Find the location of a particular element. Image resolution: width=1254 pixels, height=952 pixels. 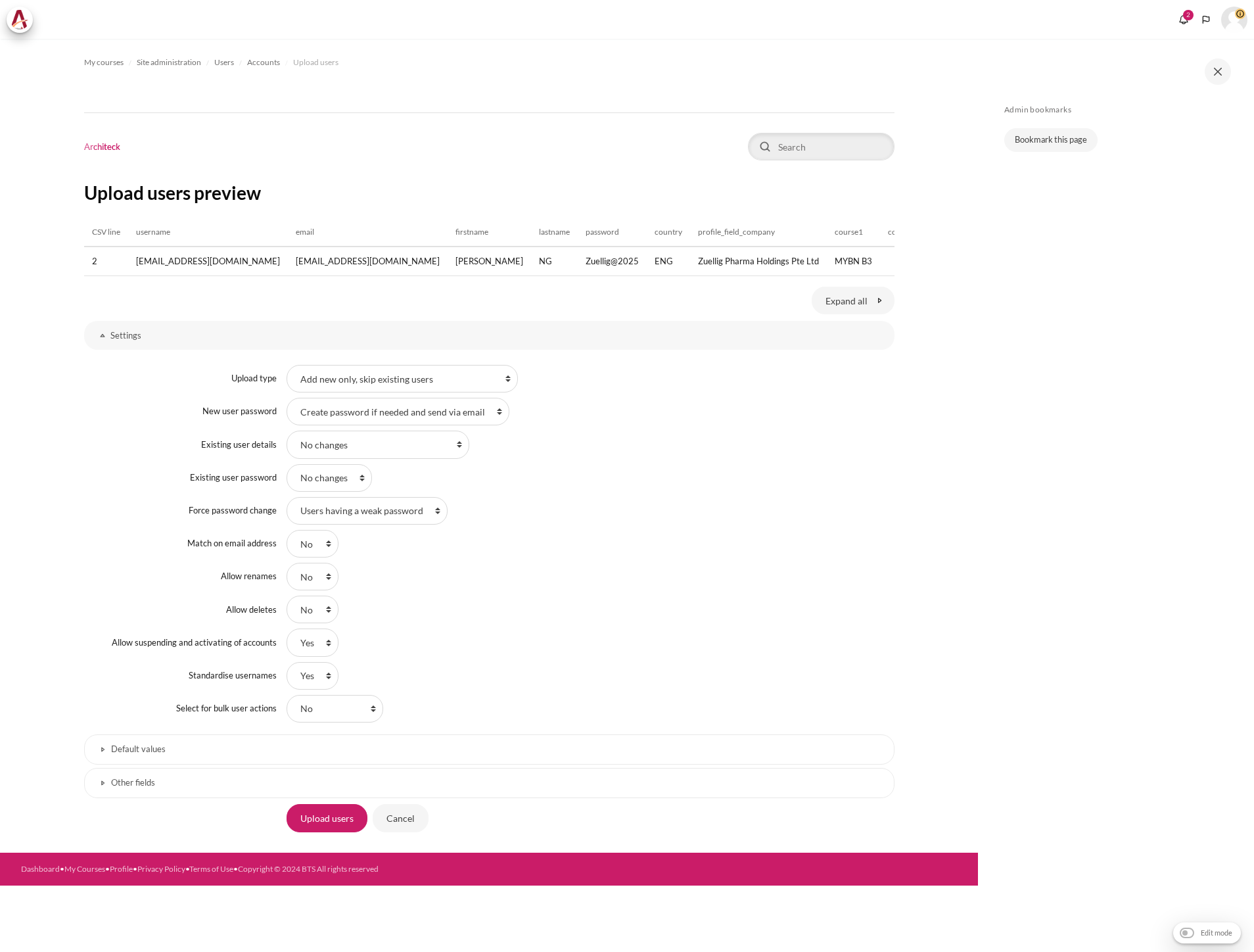

div: 2 is located at coordinates (1188, 15).